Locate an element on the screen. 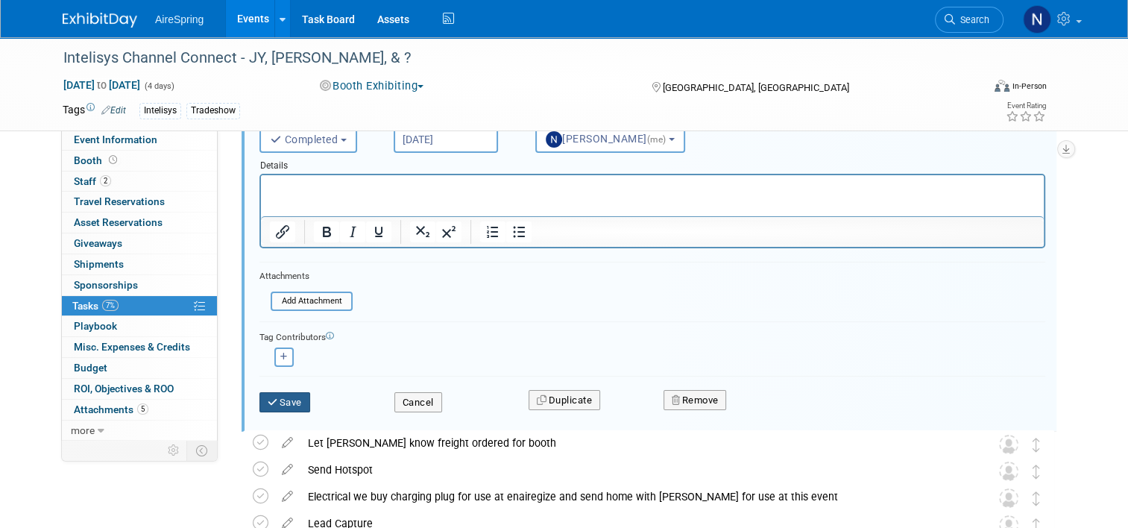  span: Completed is located at coordinates (303, 139).